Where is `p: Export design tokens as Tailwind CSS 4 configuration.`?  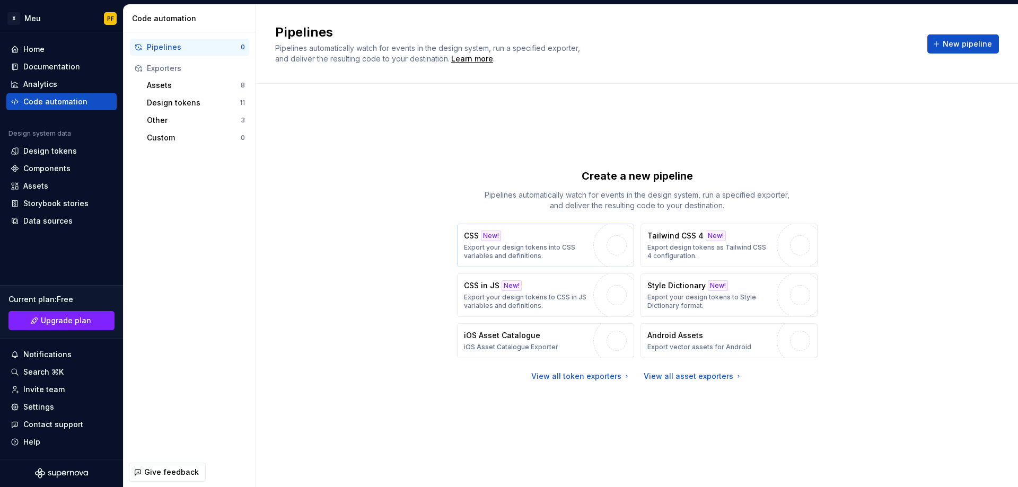
p: Export design tokens as Tailwind CSS 4 configuration. is located at coordinates (709, 252).